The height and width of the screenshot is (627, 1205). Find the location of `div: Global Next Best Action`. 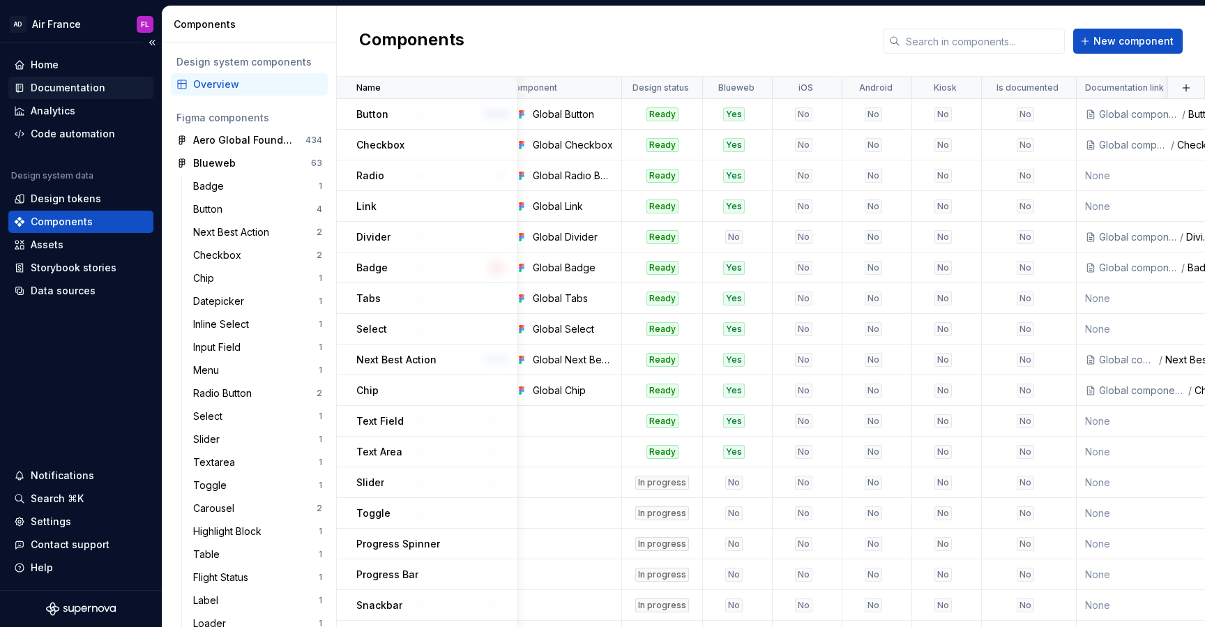

div: Global Next Best Action is located at coordinates (573, 360).